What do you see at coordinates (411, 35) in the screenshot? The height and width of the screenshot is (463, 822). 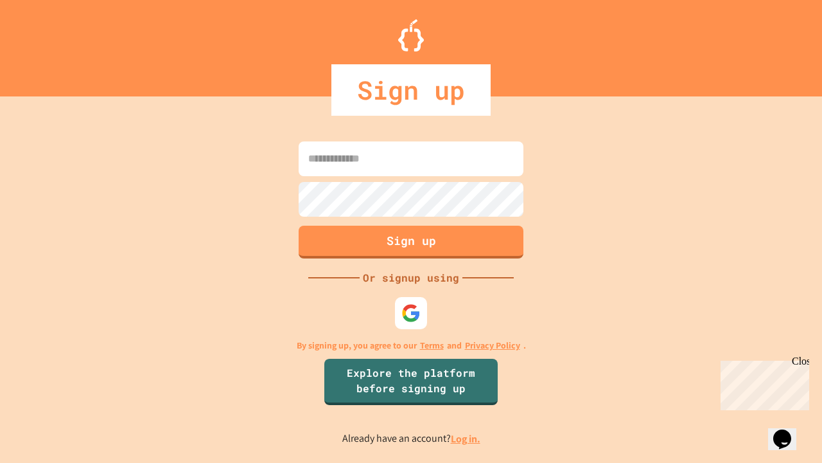 I see `img: Logo.svg` at bounding box center [411, 35].